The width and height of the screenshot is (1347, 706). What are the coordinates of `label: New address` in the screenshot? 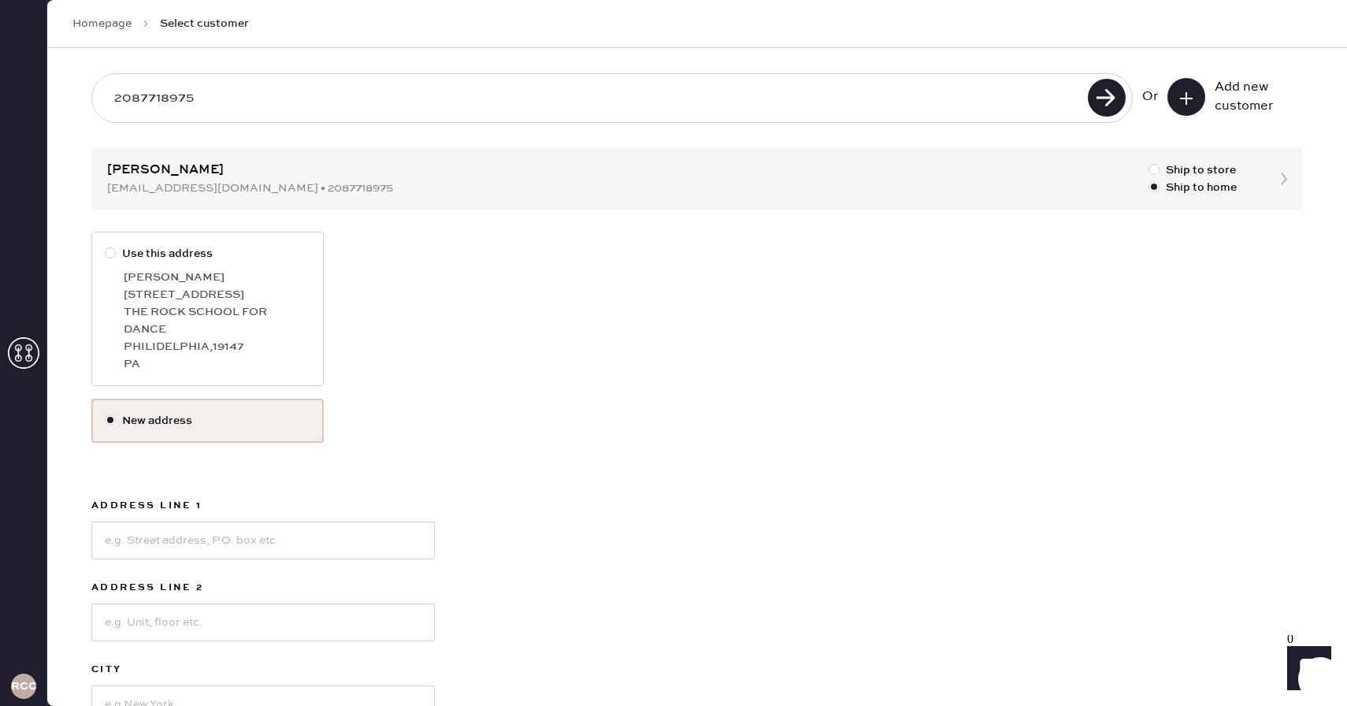 It's located at (207, 421).